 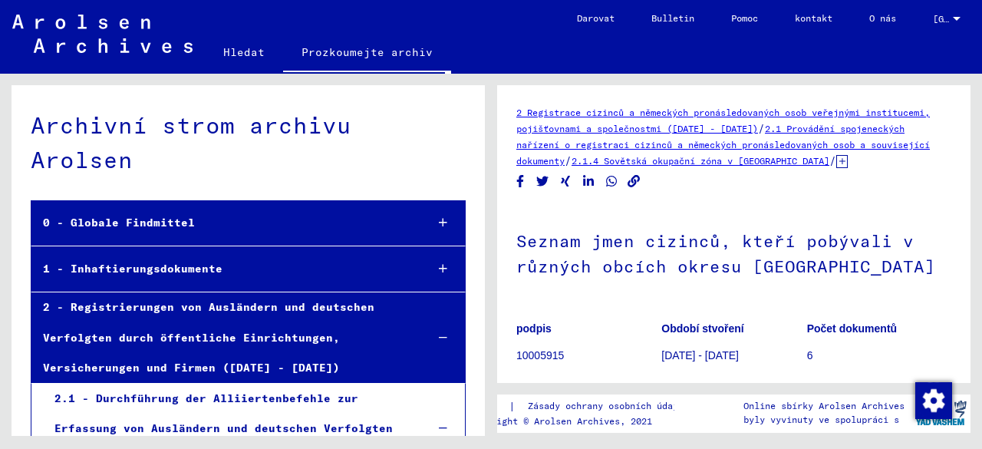 What do you see at coordinates (222, 222) in the screenshot?
I see `div: 0 - Globale Findmittel` at bounding box center [222, 222].